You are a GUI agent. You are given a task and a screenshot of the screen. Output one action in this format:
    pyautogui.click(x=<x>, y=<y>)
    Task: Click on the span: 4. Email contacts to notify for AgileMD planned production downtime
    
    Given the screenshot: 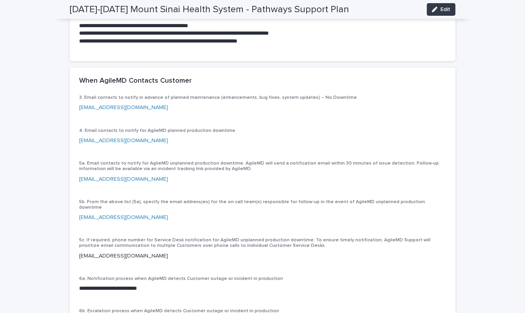 What is the action you would take?
    pyautogui.click(x=157, y=130)
    